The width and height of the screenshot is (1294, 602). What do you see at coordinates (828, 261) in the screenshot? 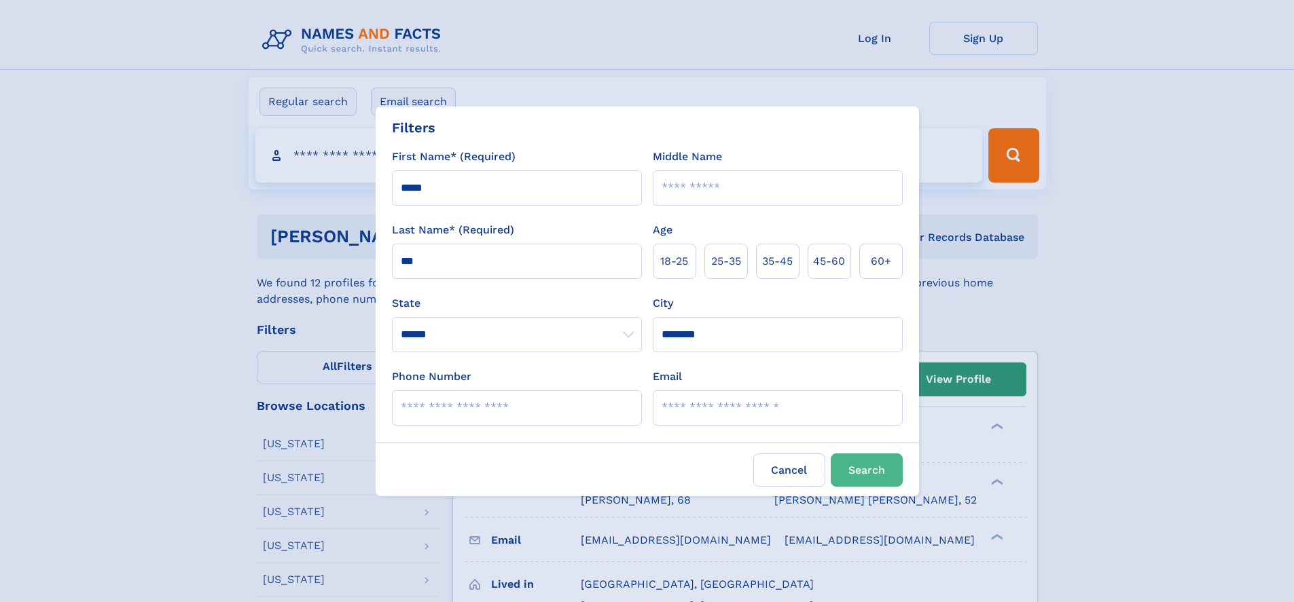
I see `span: 45‑60` at bounding box center [828, 261].